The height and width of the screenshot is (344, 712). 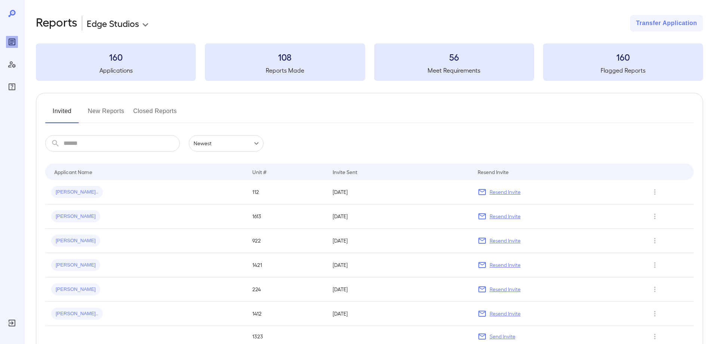 What do you see at coordinates (286, 265) in the screenshot?
I see `td: 1421` at bounding box center [286, 265].